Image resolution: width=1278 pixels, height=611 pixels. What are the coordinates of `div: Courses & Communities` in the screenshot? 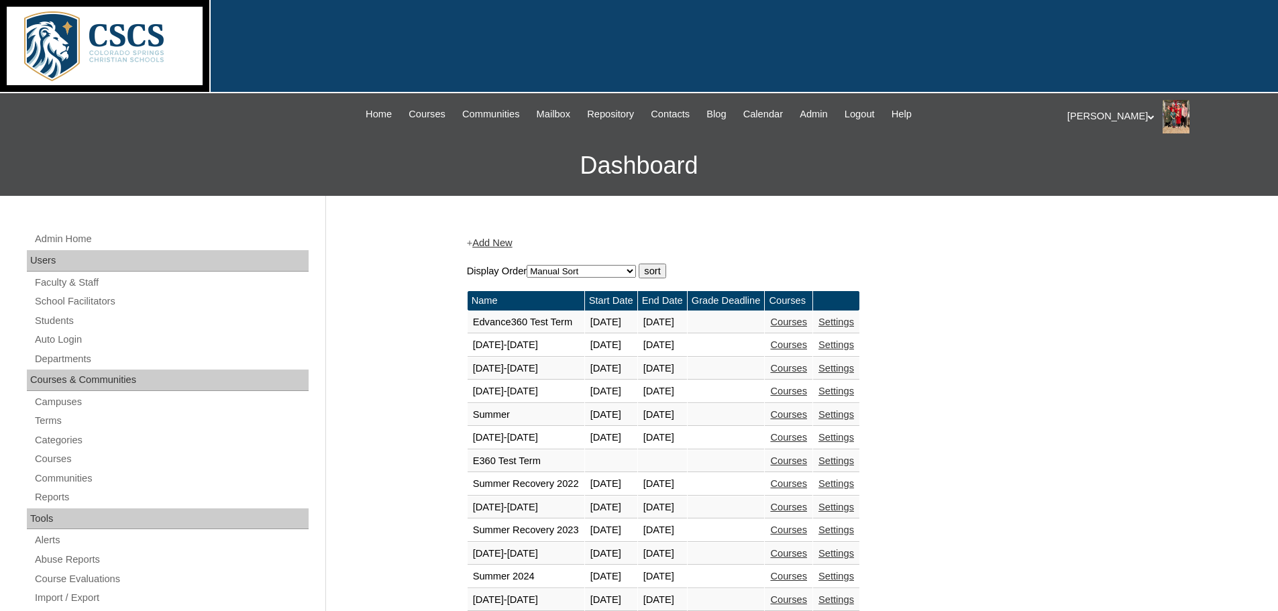 It's located at (168, 380).